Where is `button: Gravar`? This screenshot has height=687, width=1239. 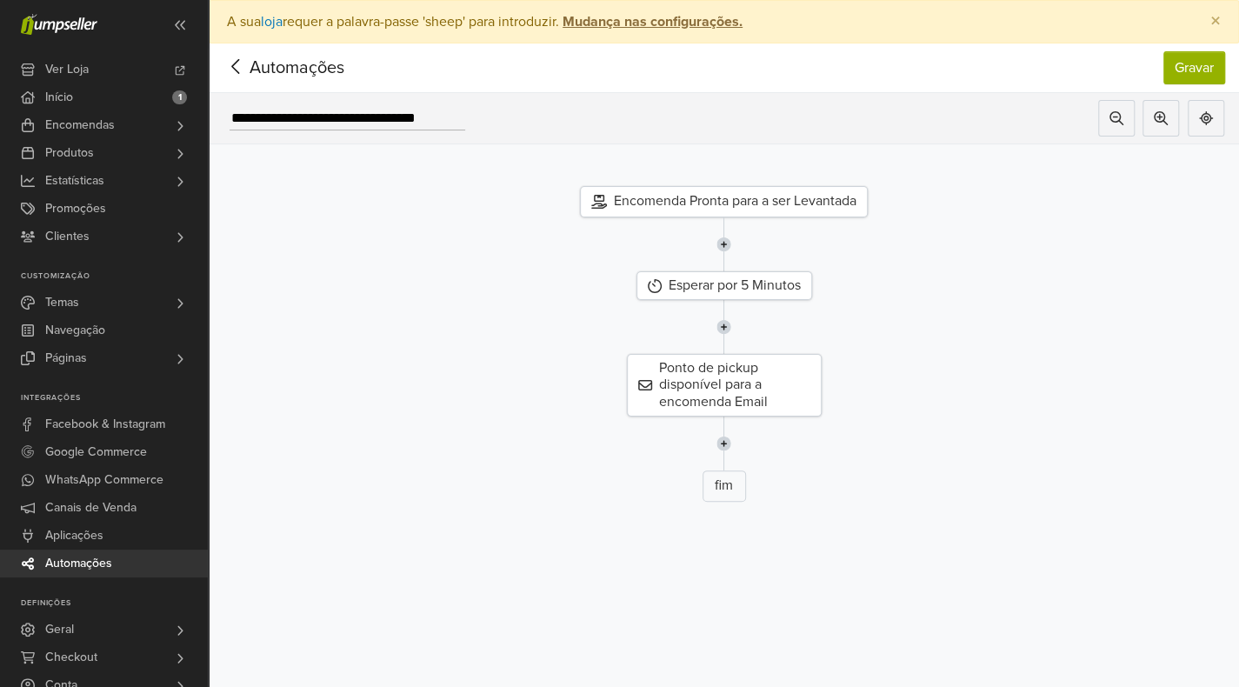 button: Gravar is located at coordinates (1193, 68).